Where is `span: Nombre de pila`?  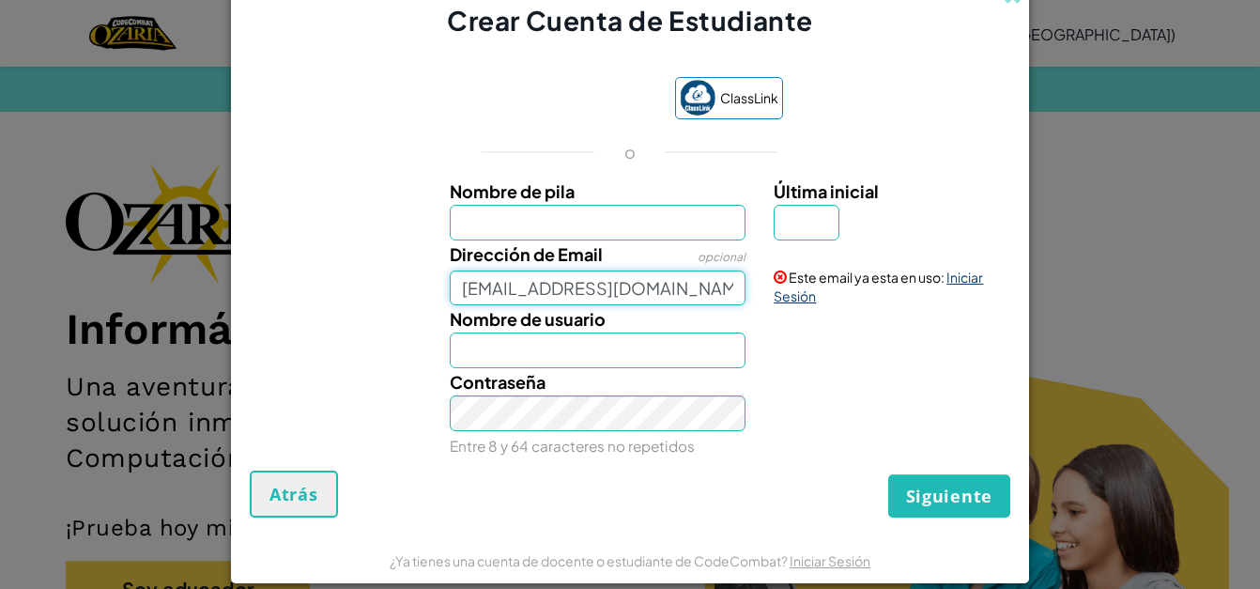 span: Nombre de pila is located at coordinates (512, 191).